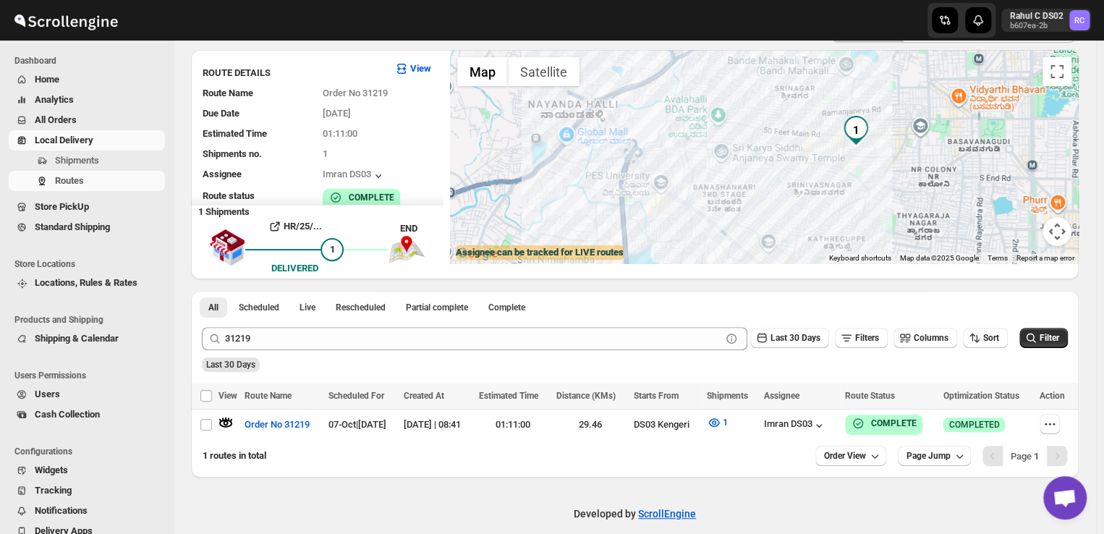 This screenshot has width=1104, height=534. I want to click on button: Keyboard shortcuts, so click(860, 258).